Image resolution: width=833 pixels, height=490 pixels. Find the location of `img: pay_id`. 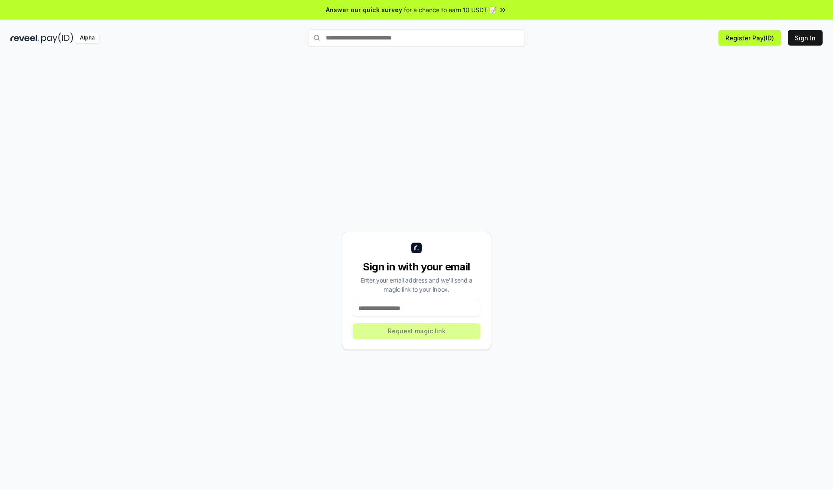

img: pay_id is located at coordinates (57, 38).